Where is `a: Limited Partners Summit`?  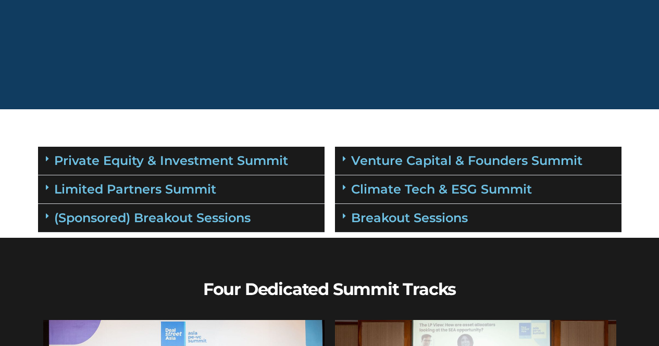
a: Limited Partners Summit is located at coordinates (135, 189).